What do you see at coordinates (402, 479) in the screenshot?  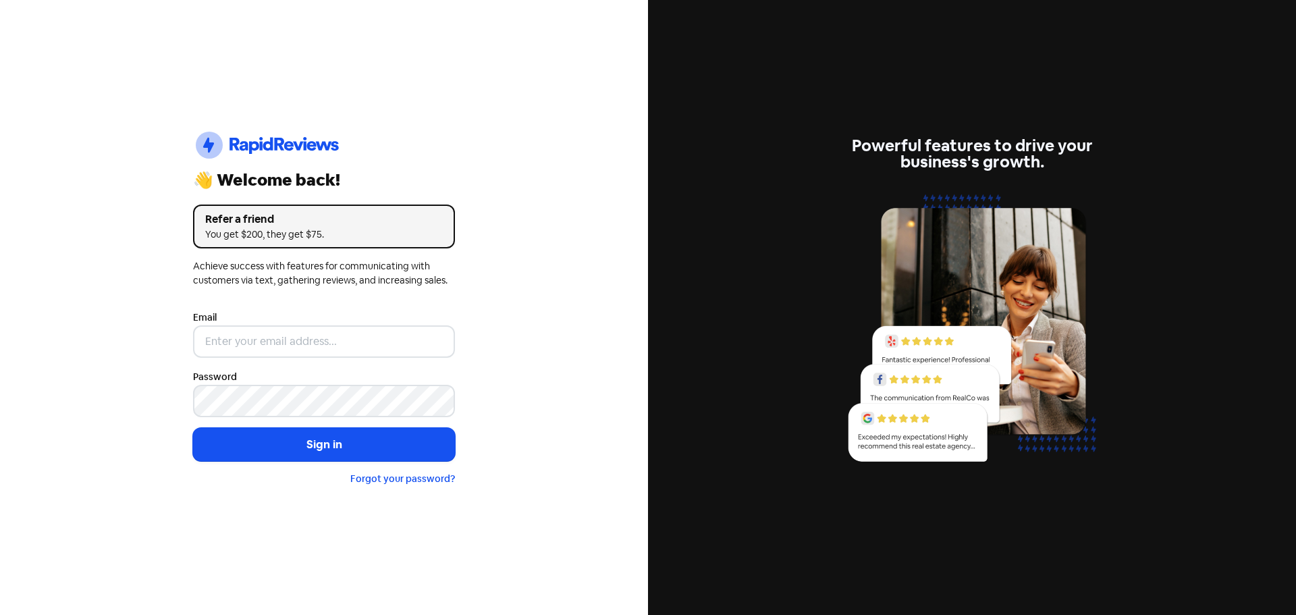 I see `a: Forgot your password?` at bounding box center [402, 479].